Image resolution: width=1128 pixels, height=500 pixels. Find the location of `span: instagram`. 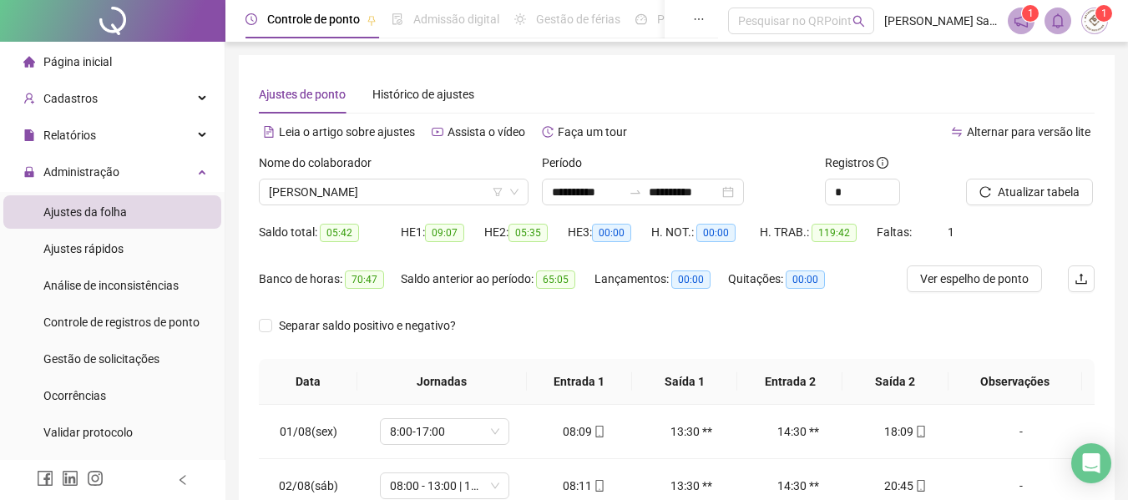

span: instagram is located at coordinates (95, 478).